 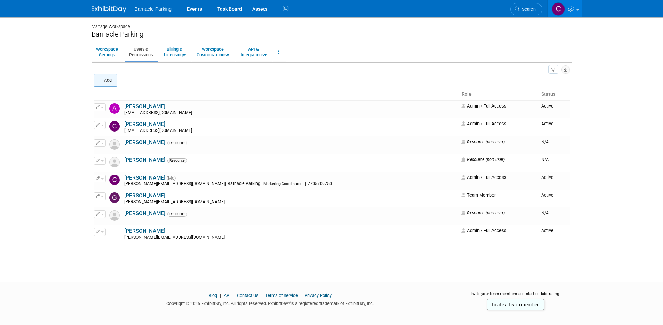 I want to click on a: Billing &Licensing, so click(x=175, y=52).